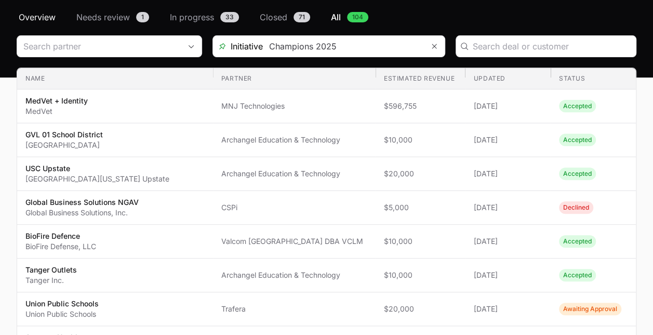 The width and height of the screenshot is (653, 335). I want to click on input: Search partner, so click(99, 46).